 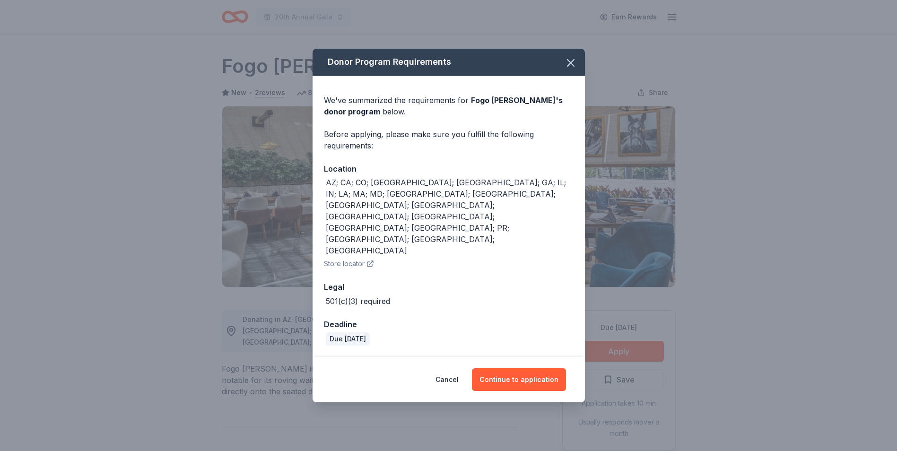 What do you see at coordinates (449, 62) in the screenshot?
I see `div: Donor Program Requirements` at bounding box center [449, 62].